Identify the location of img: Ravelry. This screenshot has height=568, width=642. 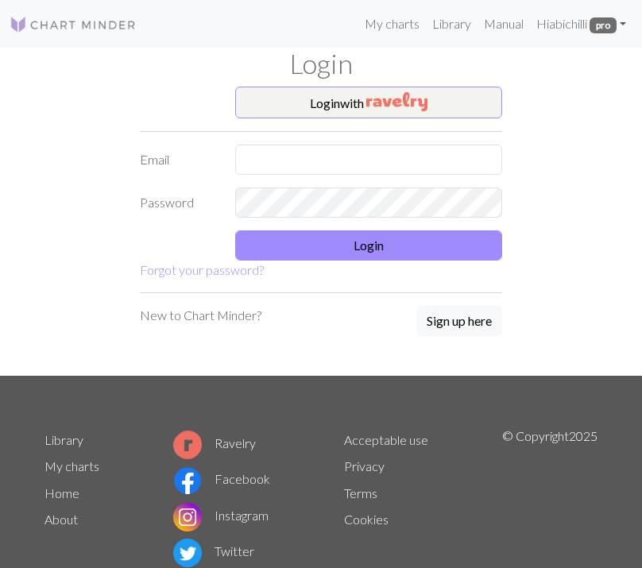
(396, 102).